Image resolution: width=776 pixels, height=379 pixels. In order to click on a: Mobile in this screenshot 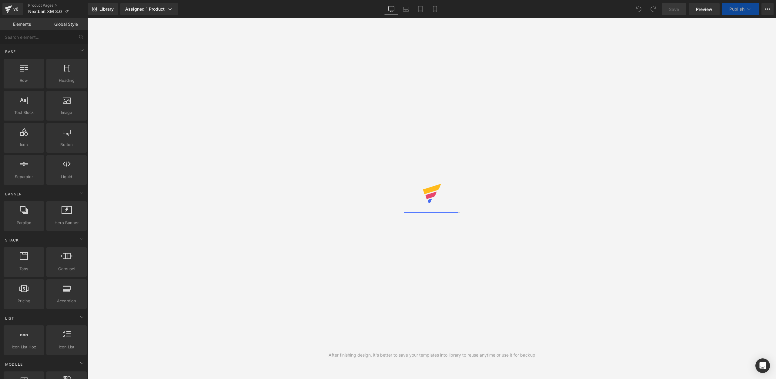, I will do `click(435, 9)`.